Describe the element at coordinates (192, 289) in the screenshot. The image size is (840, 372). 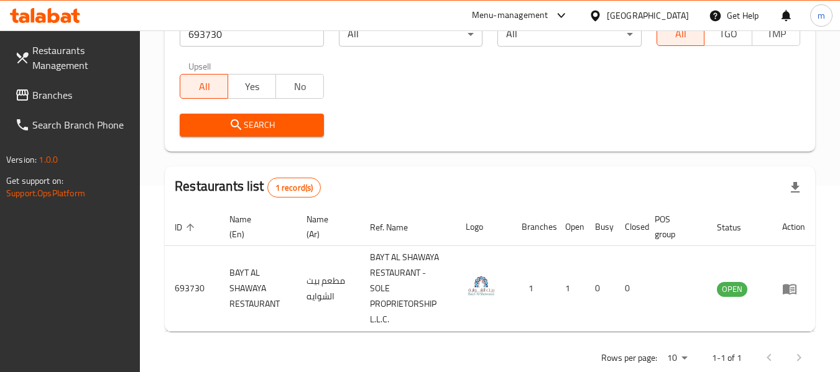
I see `td: 693730` at that location.